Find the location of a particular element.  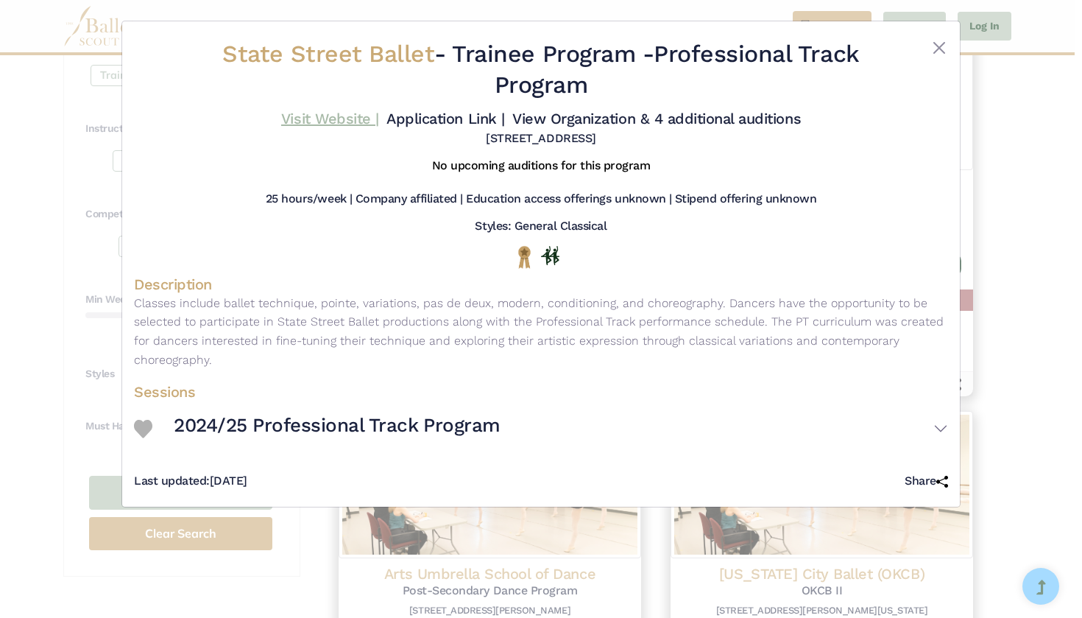

h5: No upcoming auditions for this program is located at coordinates (541, 166).